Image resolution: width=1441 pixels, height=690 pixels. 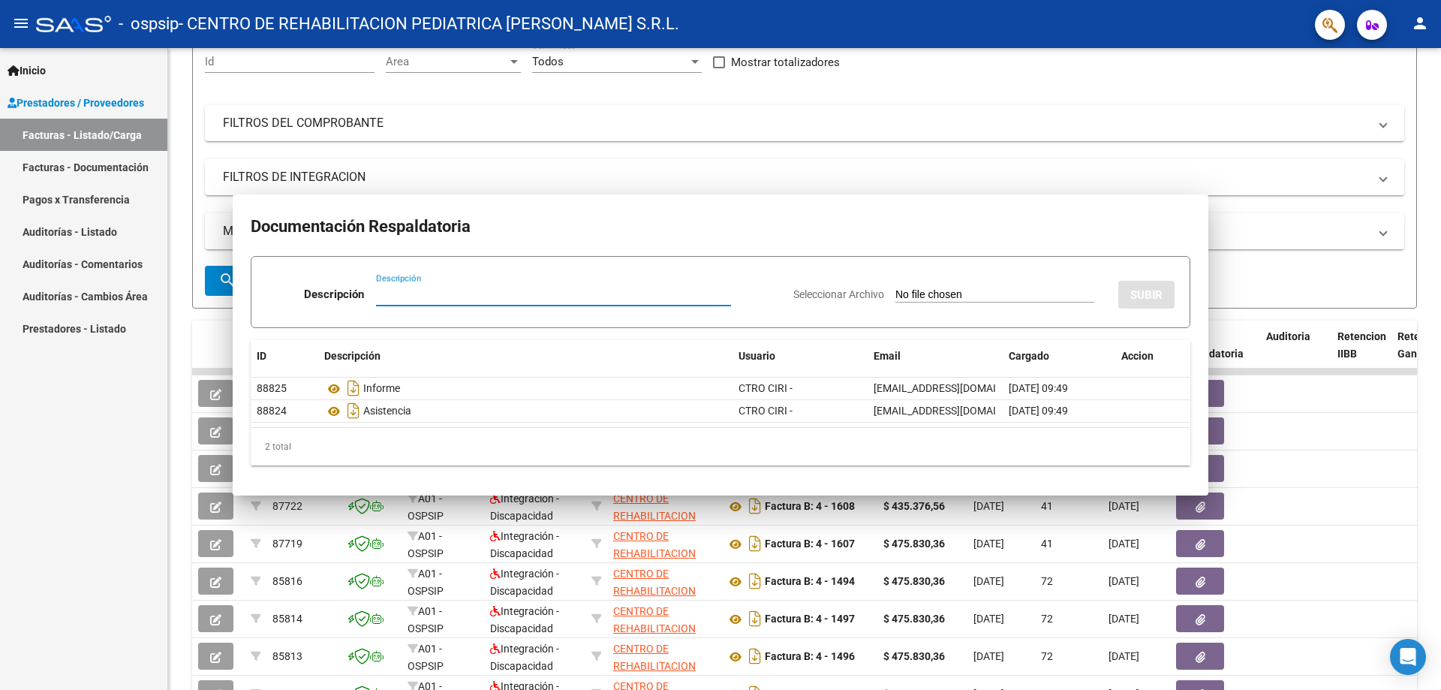 I want to click on span: 85813, so click(x=287, y=656).